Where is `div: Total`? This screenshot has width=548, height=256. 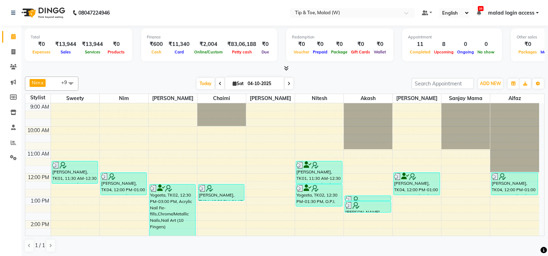 div: Total is located at coordinates (78, 37).